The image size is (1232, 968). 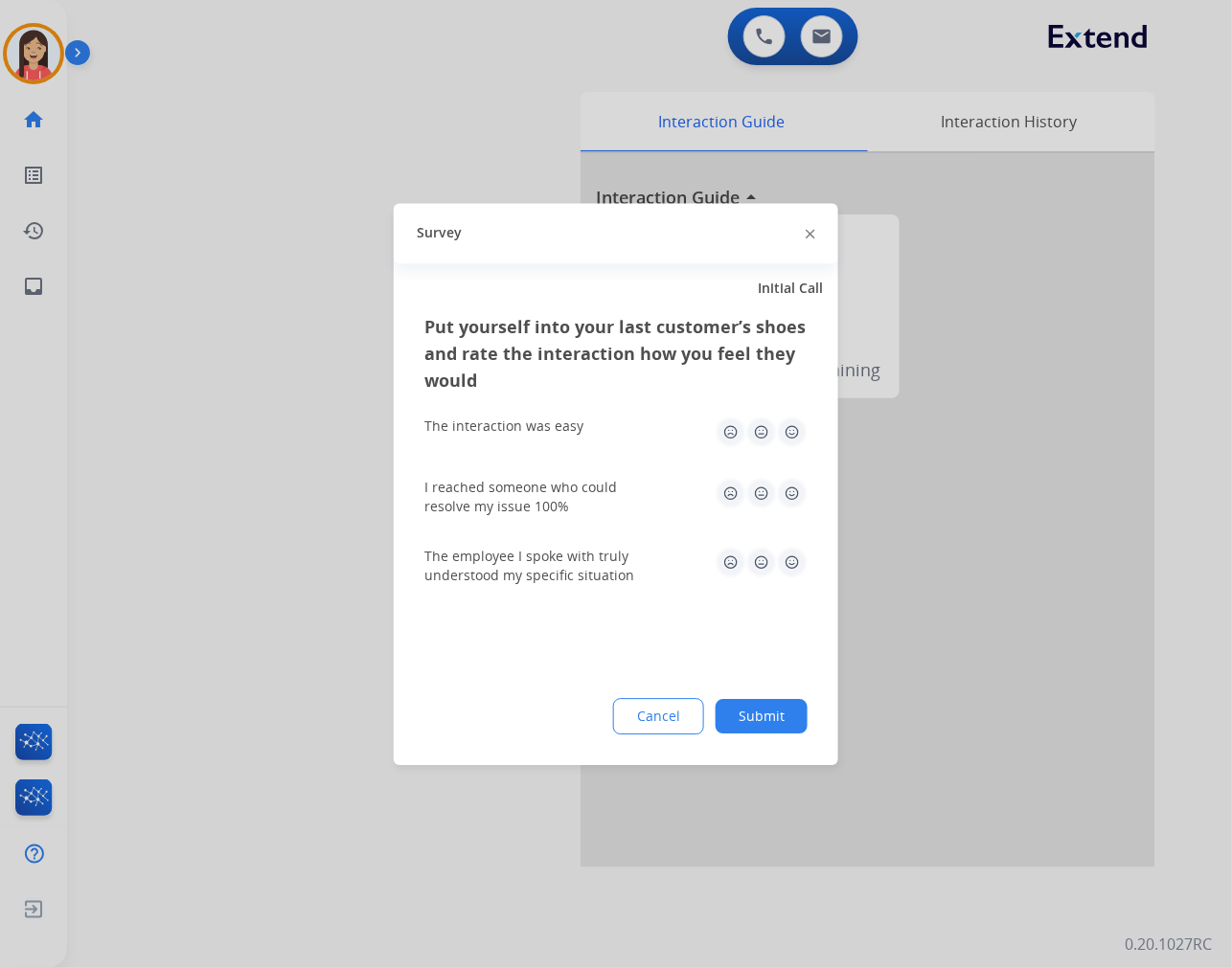 I want to click on div: The interaction was easy, so click(x=504, y=426).